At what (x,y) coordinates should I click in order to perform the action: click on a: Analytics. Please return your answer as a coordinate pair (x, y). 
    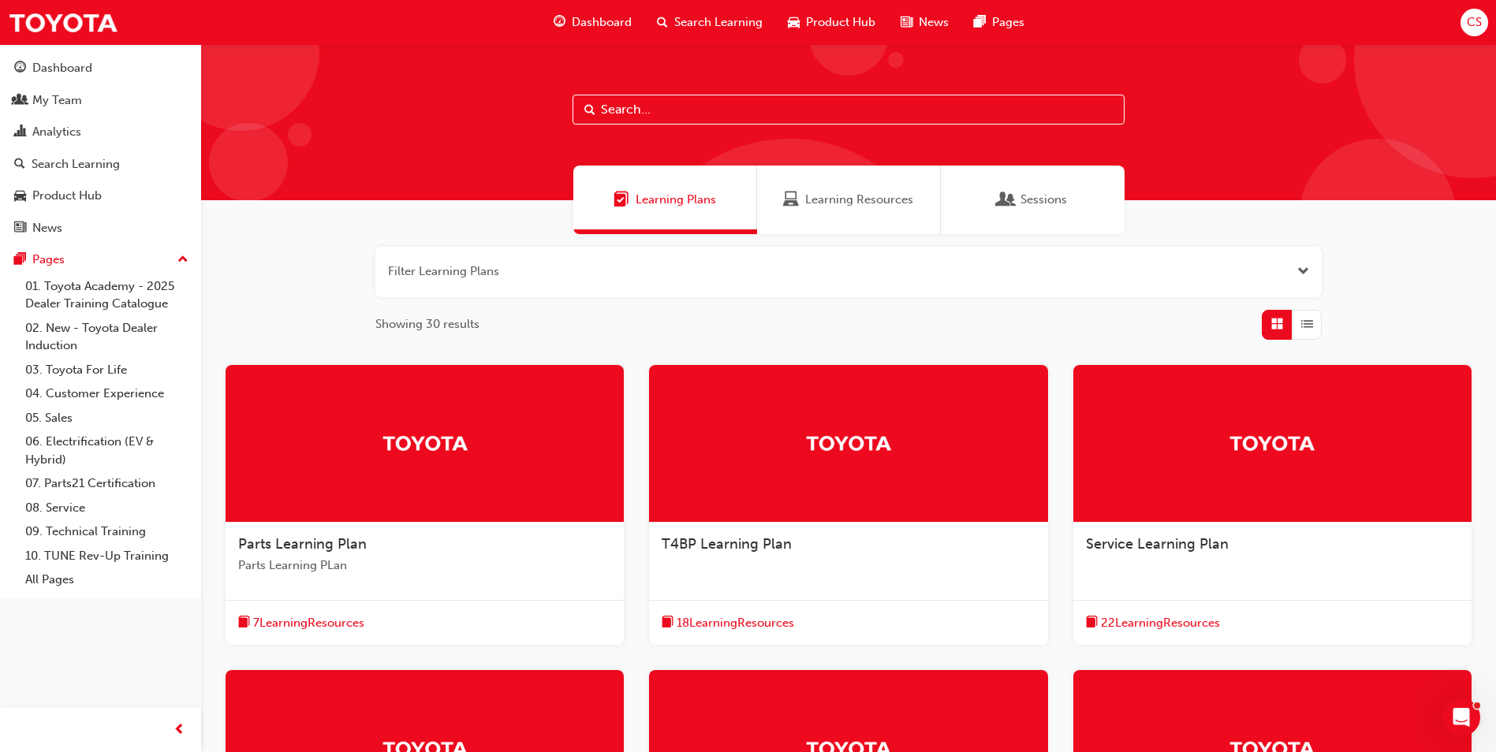
    Looking at the image, I should click on (100, 132).